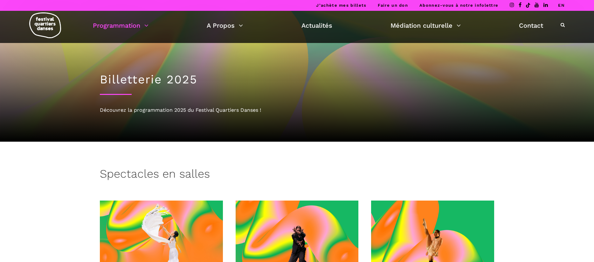 Image resolution: width=594 pixels, height=262 pixels. Describe the element at coordinates (459, 5) in the screenshot. I see `a: Abonnez-vous à notre infolettre` at that location.